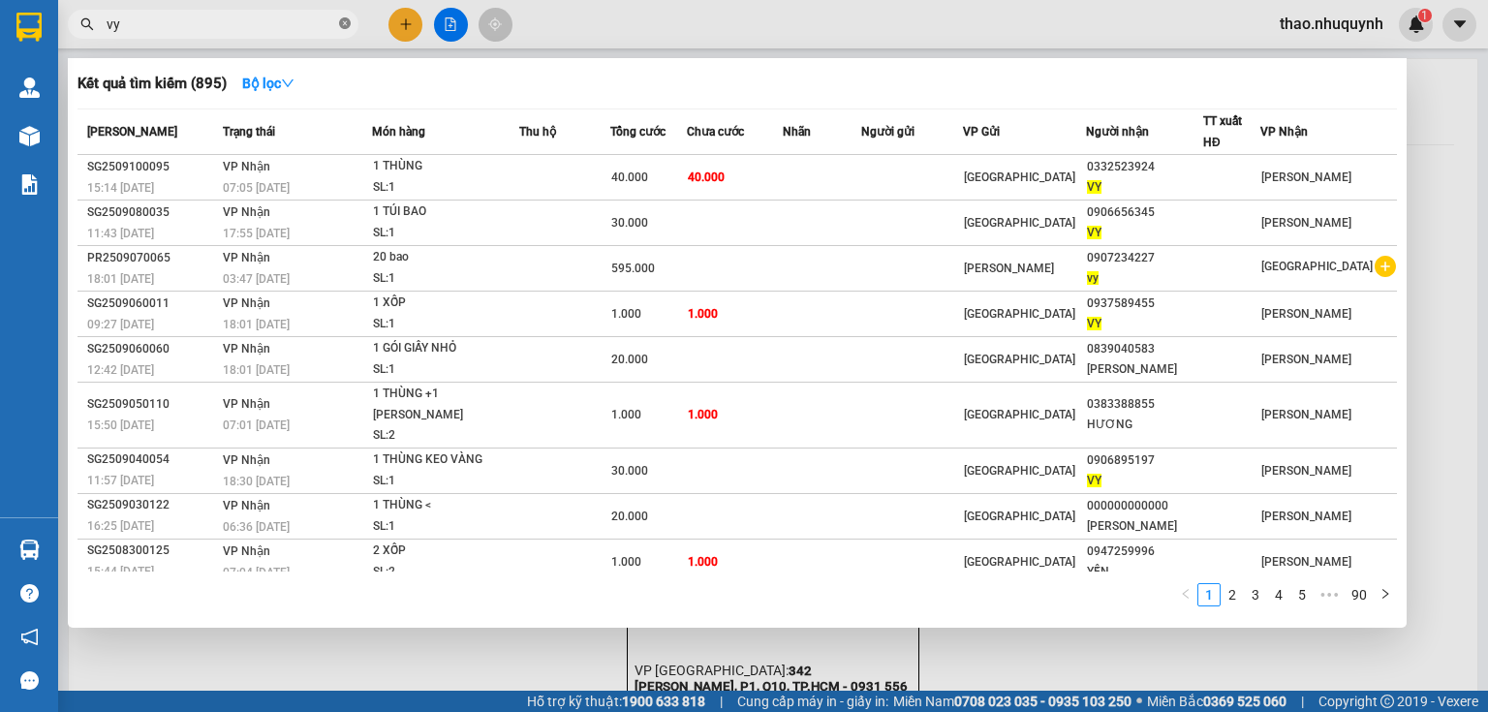 This screenshot has height=712, width=1488. Describe the element at coordinates (1144, 506) in the screenshot. I see `div: 000000000000` at that location.